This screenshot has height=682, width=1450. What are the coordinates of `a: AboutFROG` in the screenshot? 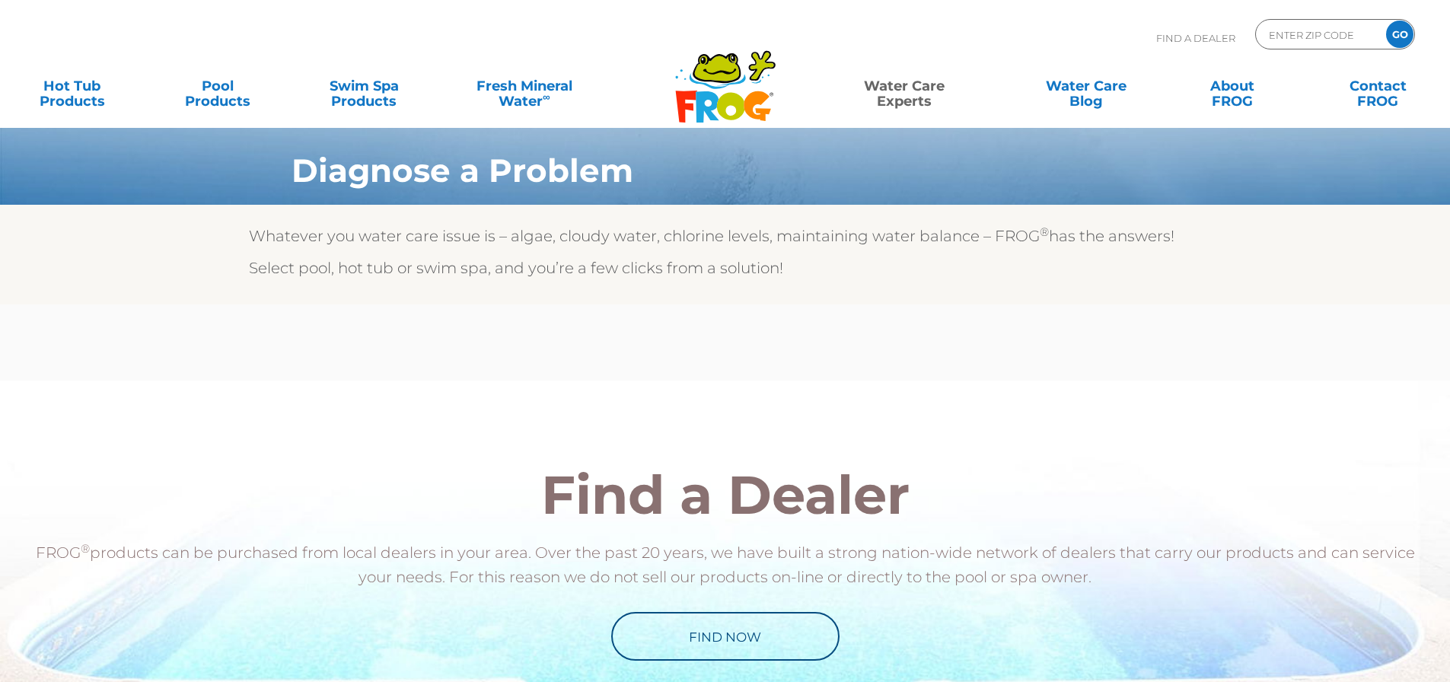 It's located at (1232, 86).